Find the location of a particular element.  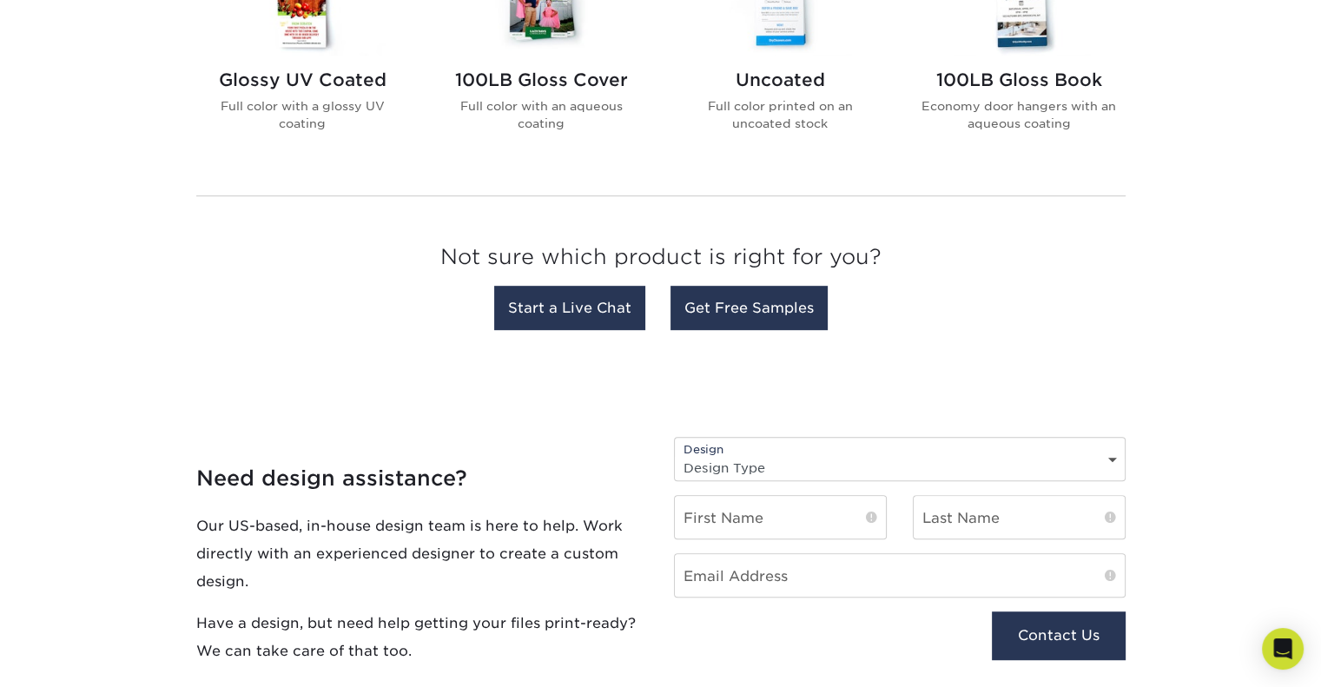

h3: Not sure which product is right for you? is located at coordinates (661, 261).